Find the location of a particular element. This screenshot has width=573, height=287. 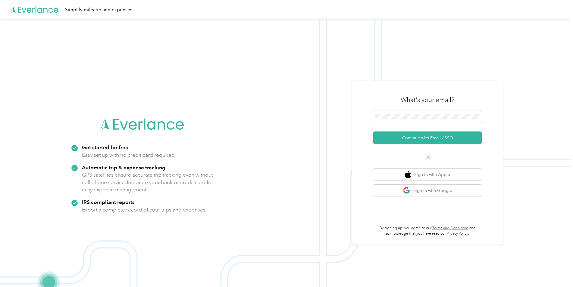

a: Privacy Policy is located at coordinates (457, 234).